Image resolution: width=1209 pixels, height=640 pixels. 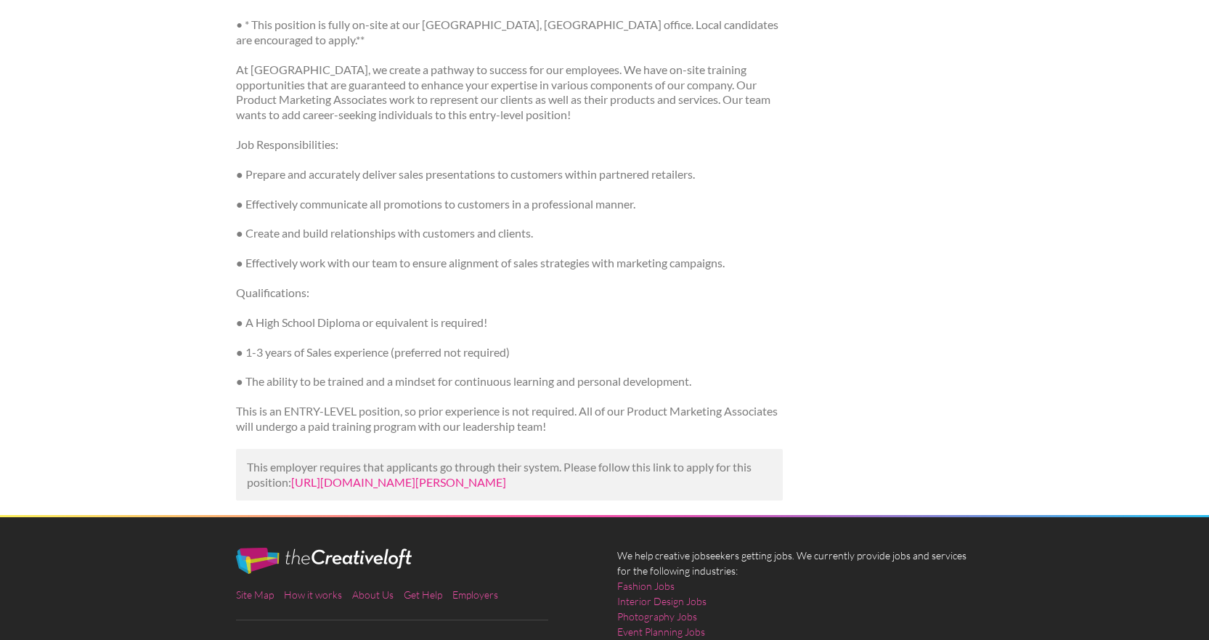 I want to click on p: Job Responsibilities:, so click(x=509, y=145).